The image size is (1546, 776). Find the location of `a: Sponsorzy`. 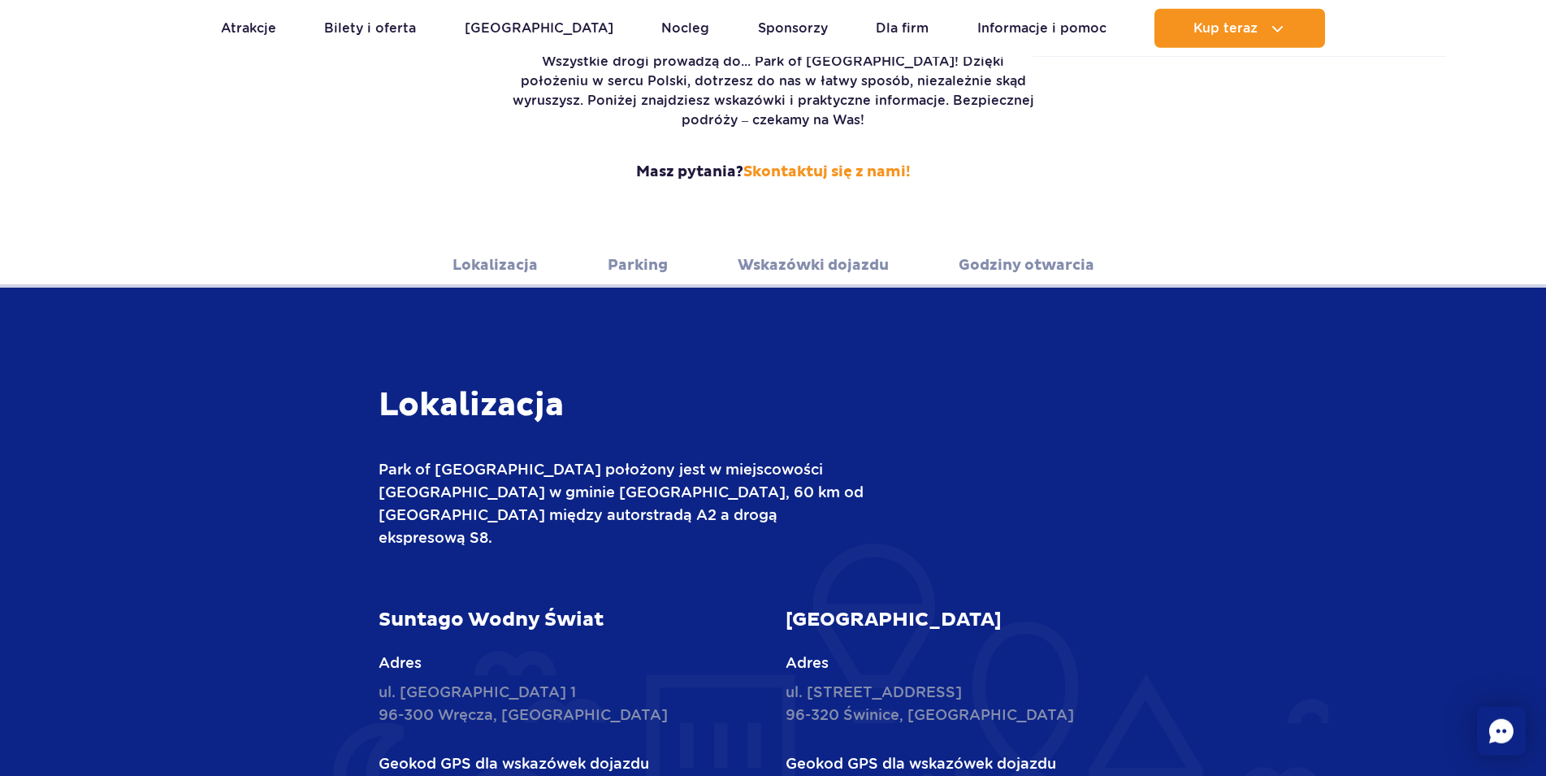

a: Sponsorzy is located at coordinates (793, 28).